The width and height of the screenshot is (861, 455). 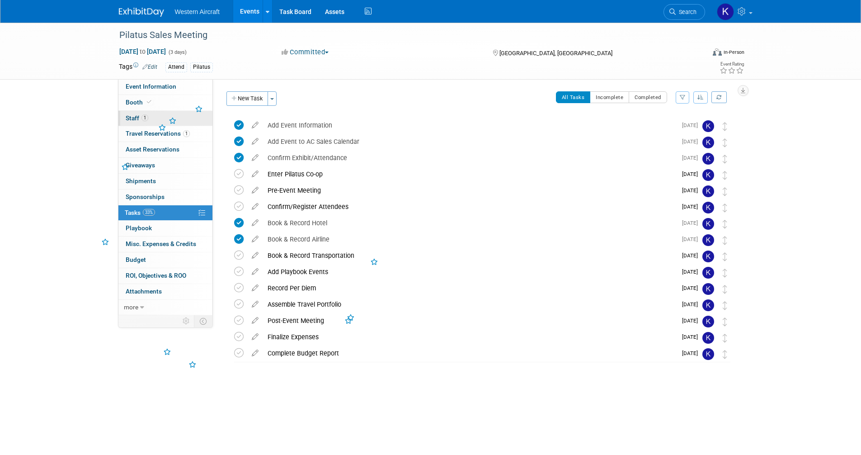 What do you see at coordinates (165, 307) in the screenshot?
I see `a: more` at bounding box center [165, 307].